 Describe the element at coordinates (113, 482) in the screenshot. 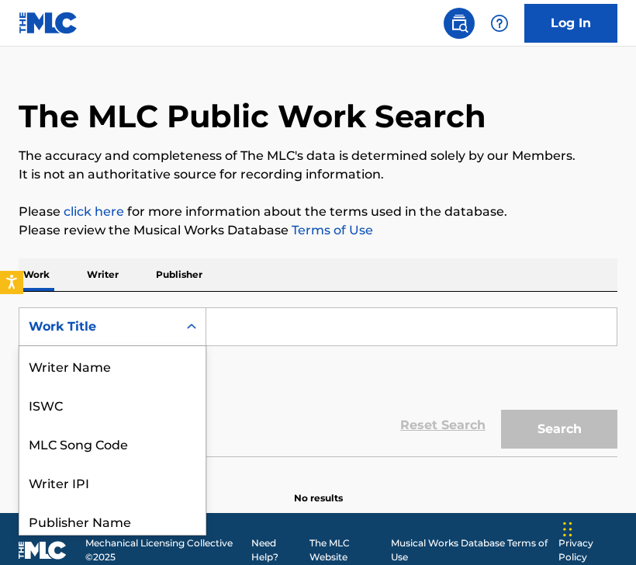

I see `div: Writer IPI` at that location.